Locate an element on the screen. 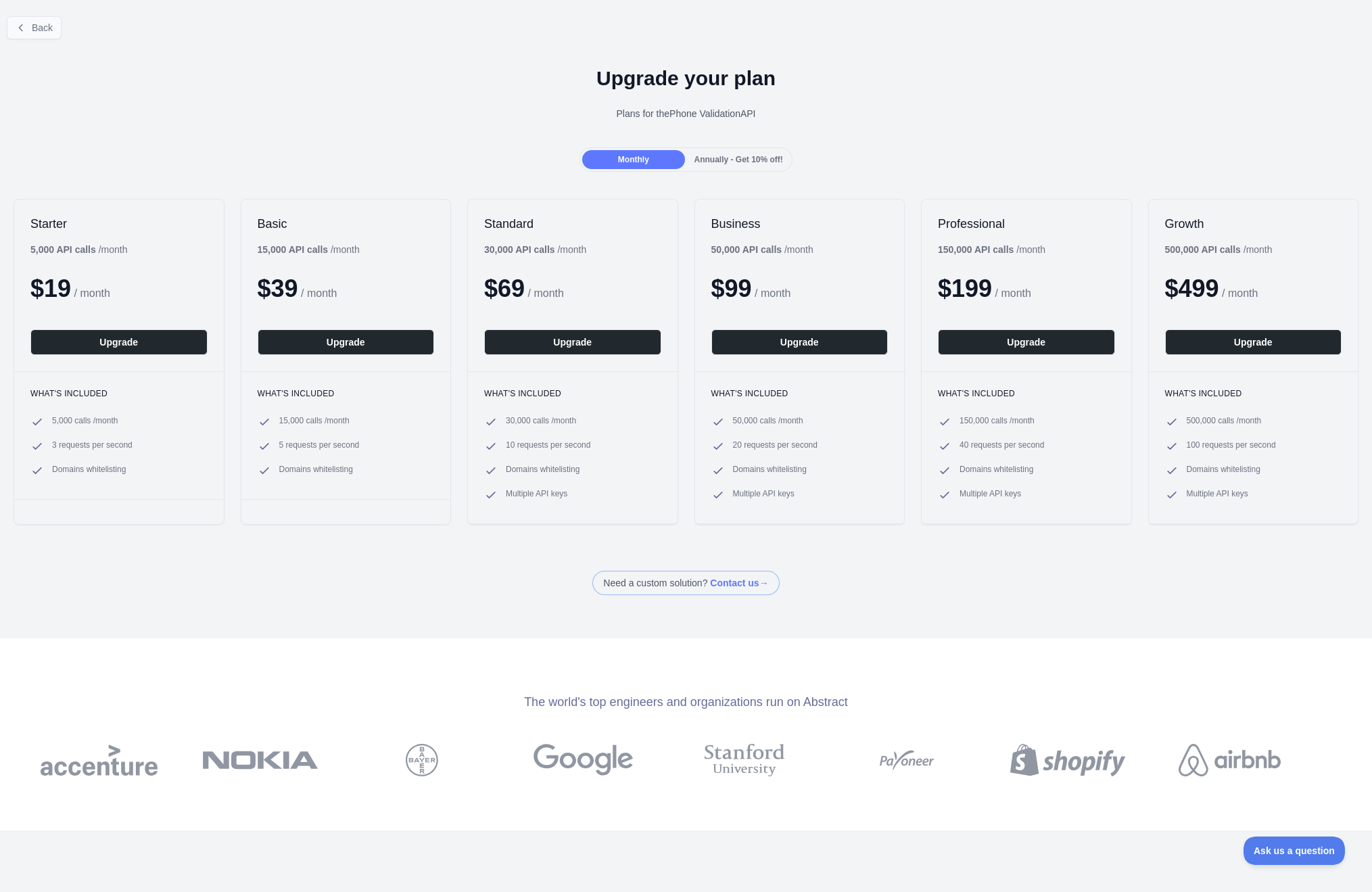  h2: Standard is located at coordinates (573, 224).